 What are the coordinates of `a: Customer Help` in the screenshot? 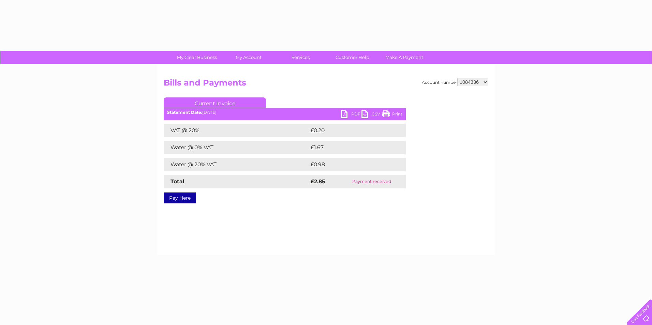 It's located at (352, 57).